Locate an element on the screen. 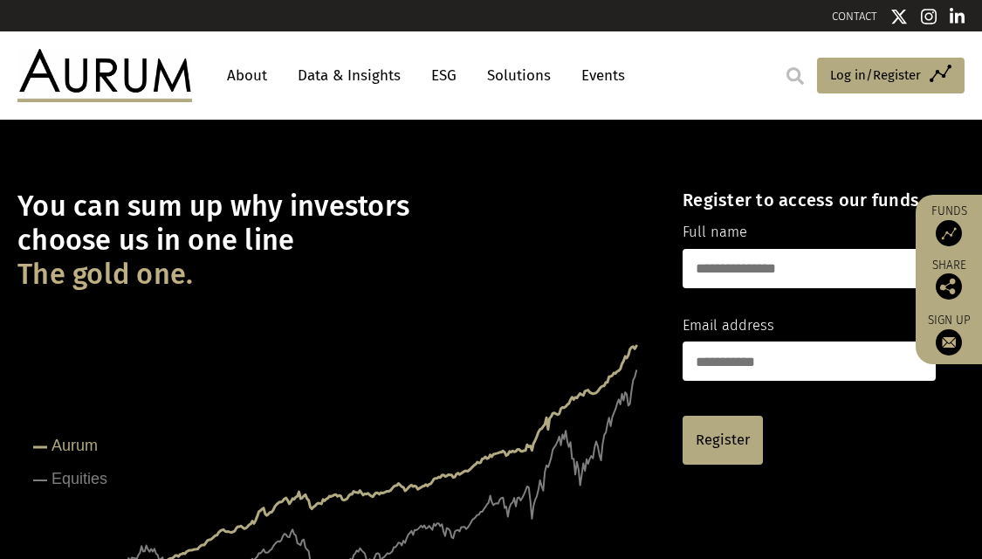 Image resolution: width=982 pixels, height=559 pixels. div: Share is located at coordinates (949, 279).